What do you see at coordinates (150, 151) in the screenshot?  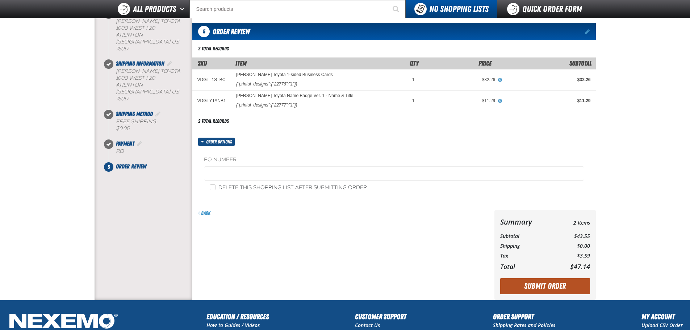 I see `li: Payment. Step 4 of 5. Completed` at bounding box center [150, 151].